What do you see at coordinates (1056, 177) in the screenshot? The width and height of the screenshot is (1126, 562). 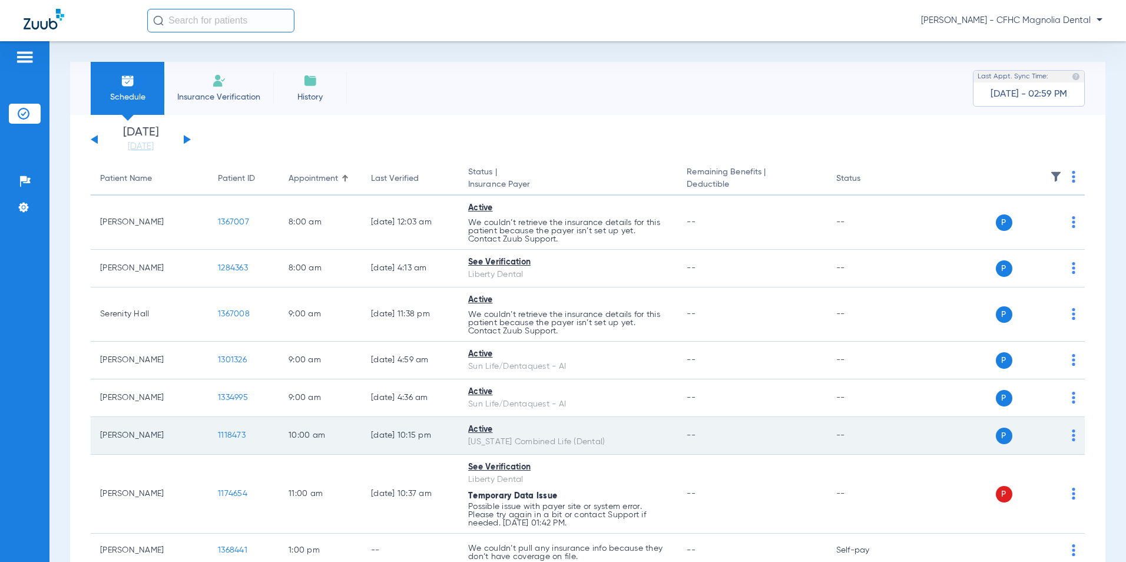 I see `img: filter.svg` at bounding box center [1056, 177].